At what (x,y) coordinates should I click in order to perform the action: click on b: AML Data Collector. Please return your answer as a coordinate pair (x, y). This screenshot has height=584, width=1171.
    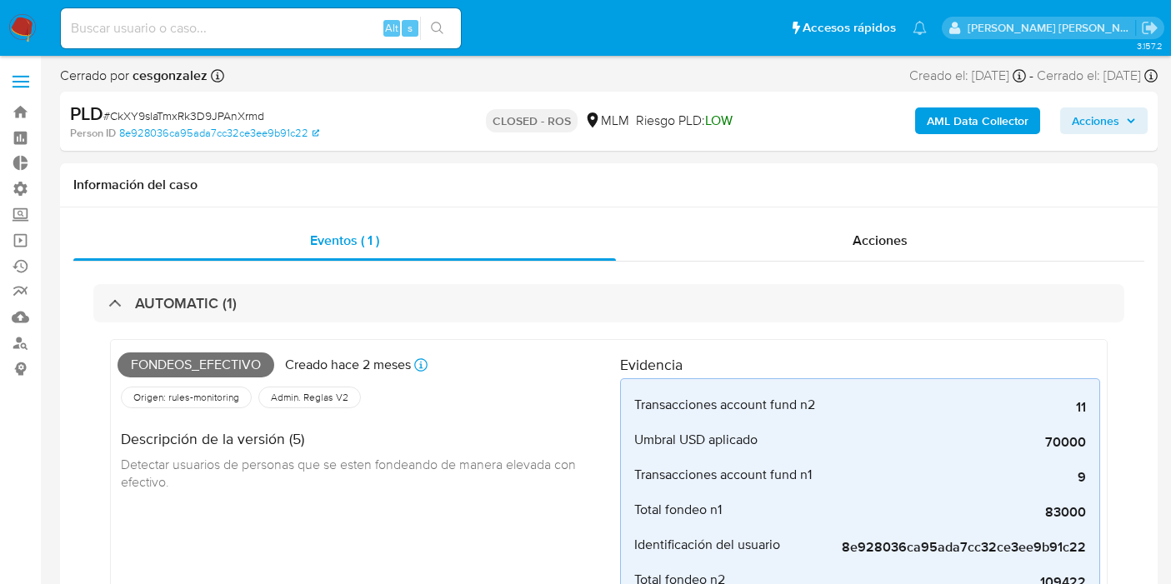
    Looking at the image, I should click on (978, 121).